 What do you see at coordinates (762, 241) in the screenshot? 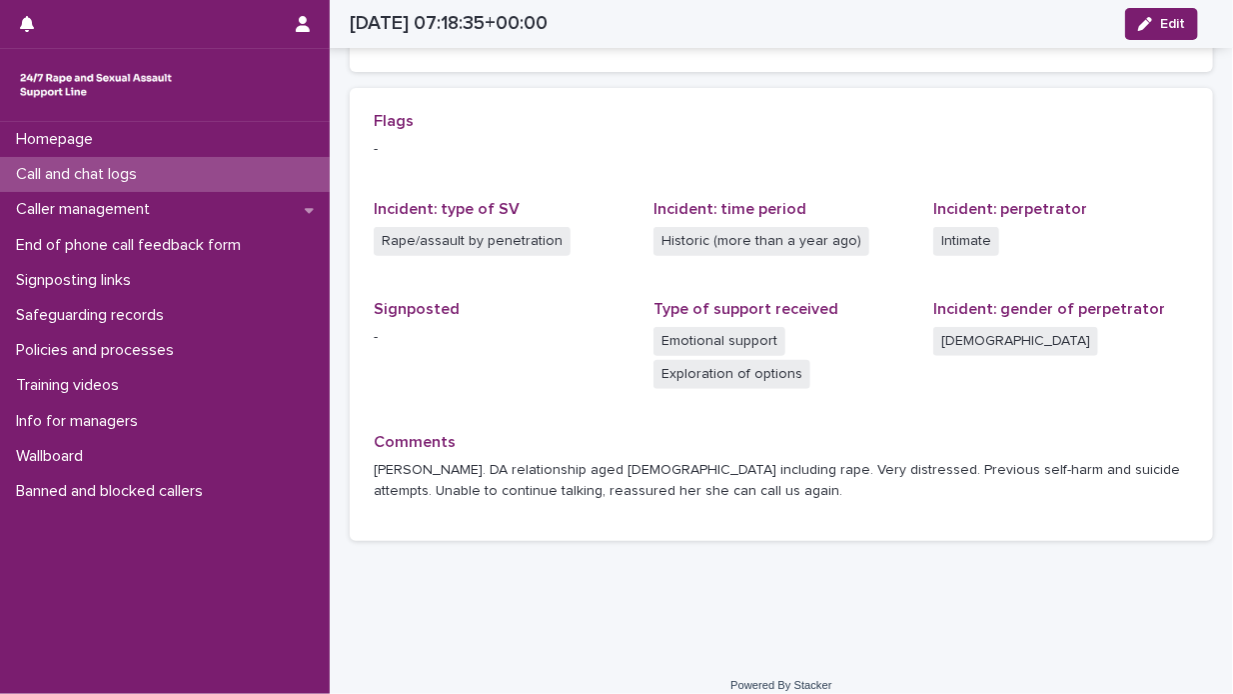
I see `span: Historic (more than a year ago)` at bounding box center [762, 241].